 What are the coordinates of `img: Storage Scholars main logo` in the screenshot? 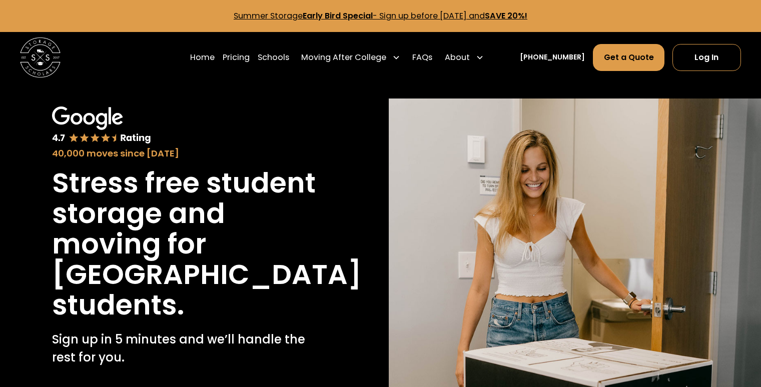 It's located at (40, 58).